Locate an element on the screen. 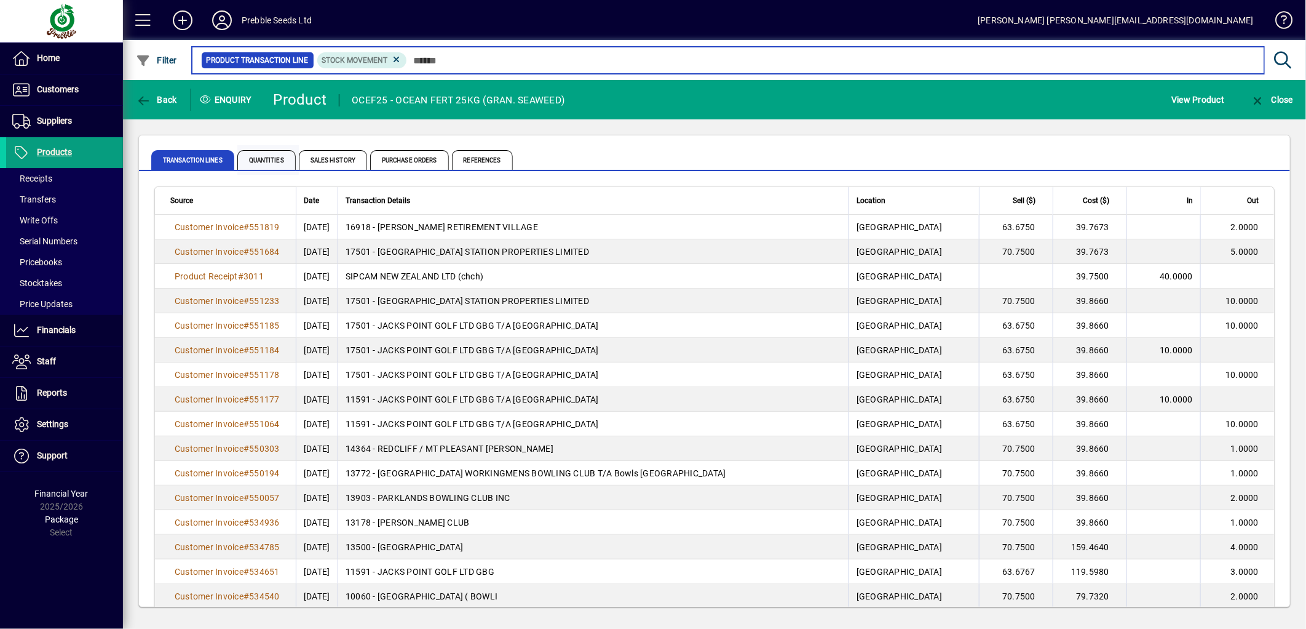  span: 1.0000 is located at coordinates (1246, 522).